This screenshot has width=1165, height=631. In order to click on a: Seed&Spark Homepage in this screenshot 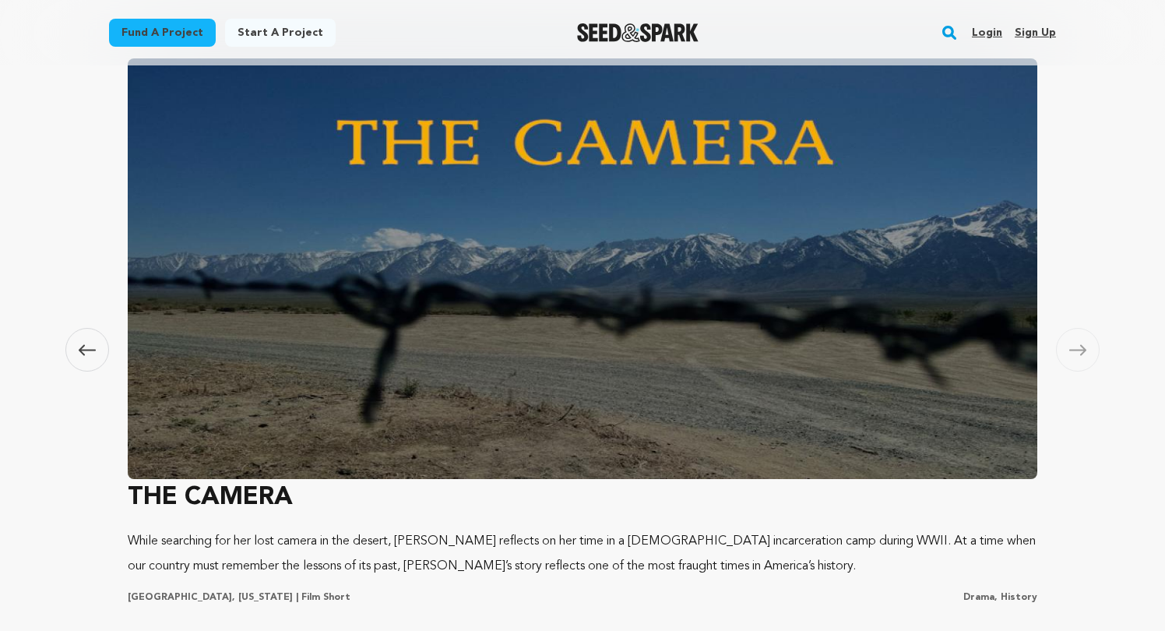, I will do `click(638, 33)`.